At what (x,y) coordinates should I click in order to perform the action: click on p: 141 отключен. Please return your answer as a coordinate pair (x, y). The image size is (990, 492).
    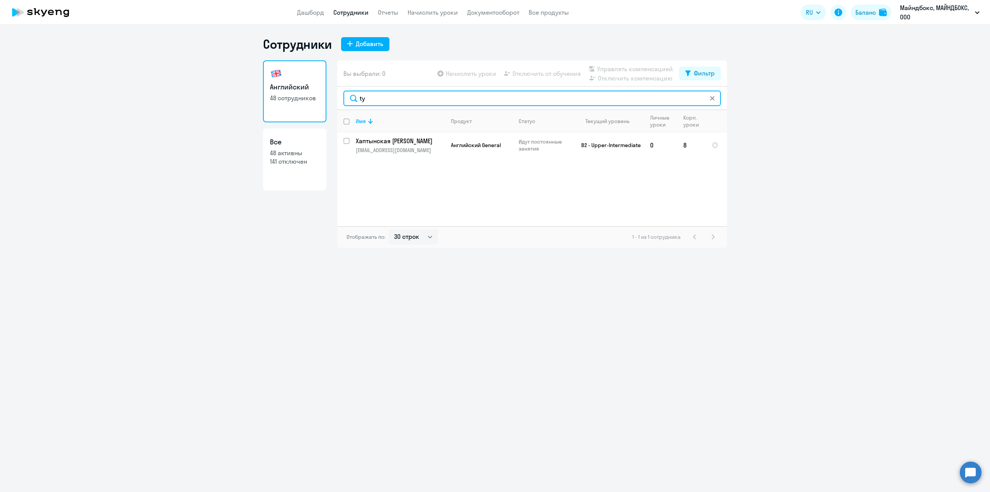
    Looking at the image, I should click on (295, 161).